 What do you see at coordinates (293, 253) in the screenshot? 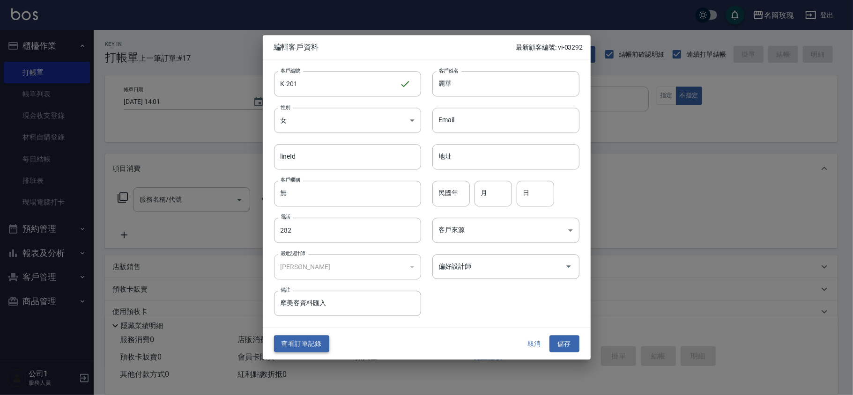
I see `label: 最近設計師` at bounding box center [293, 253].